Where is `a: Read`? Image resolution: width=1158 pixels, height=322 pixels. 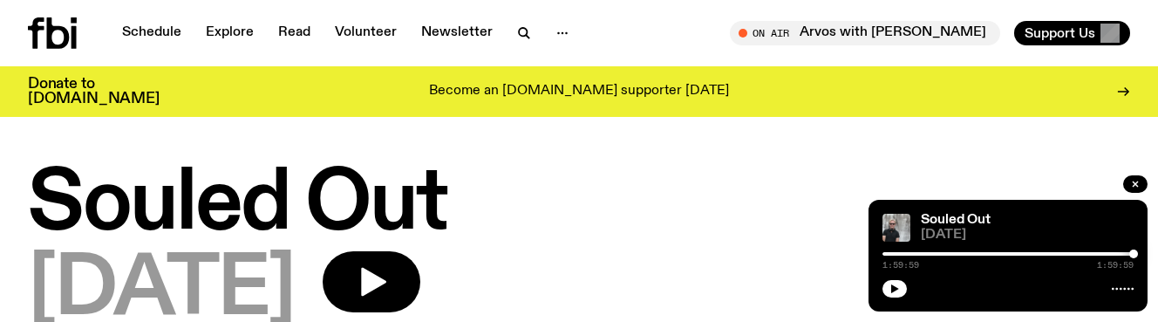 a: Read is located at coordinates (294, 33).